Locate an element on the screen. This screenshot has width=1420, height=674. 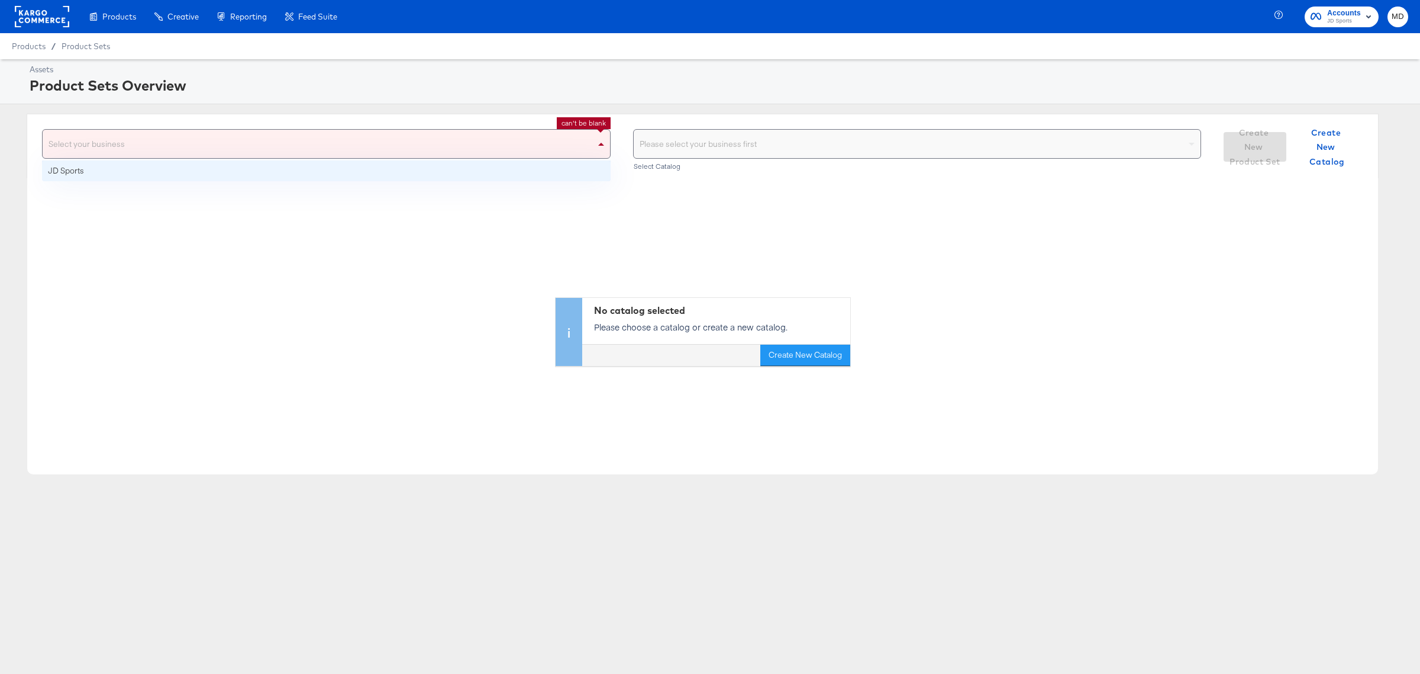
a: Product Sets is located at coordinates (86, 46).